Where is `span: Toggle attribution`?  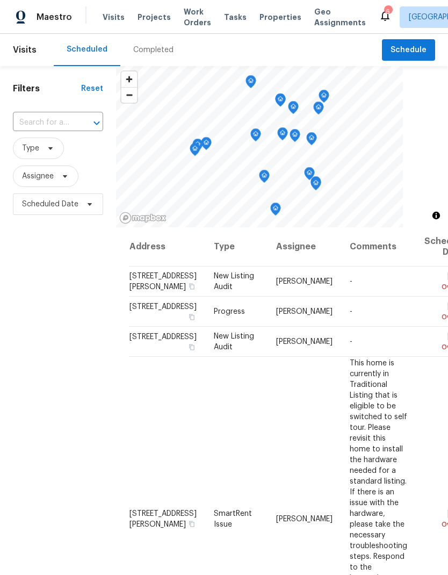 span: Toggle attribution is located at coordinates (436, 215).